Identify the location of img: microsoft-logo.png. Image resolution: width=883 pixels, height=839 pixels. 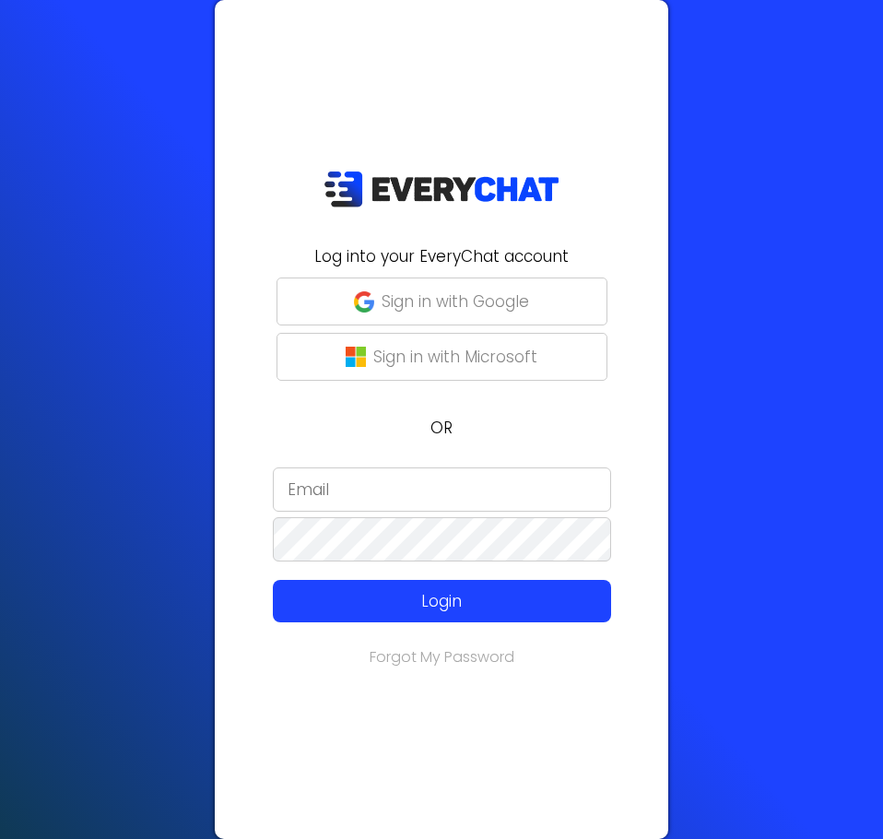
(356, 357).